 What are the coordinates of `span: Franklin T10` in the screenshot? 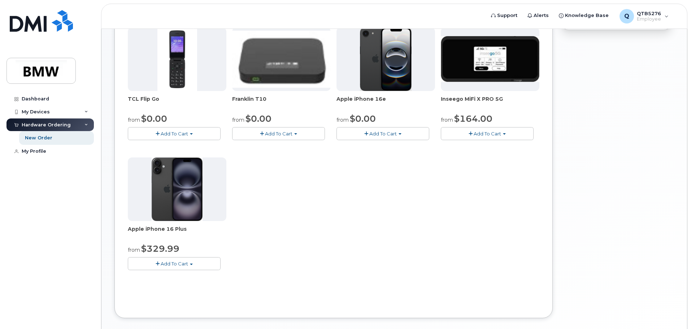 It's located at (281, 103).